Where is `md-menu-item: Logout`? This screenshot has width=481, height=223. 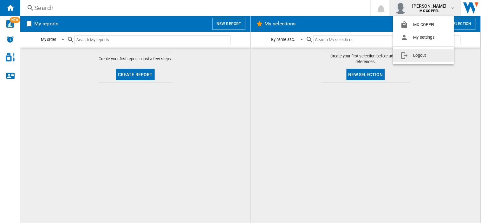 md-menu-item: Logout is located at coordinates (423, 55).